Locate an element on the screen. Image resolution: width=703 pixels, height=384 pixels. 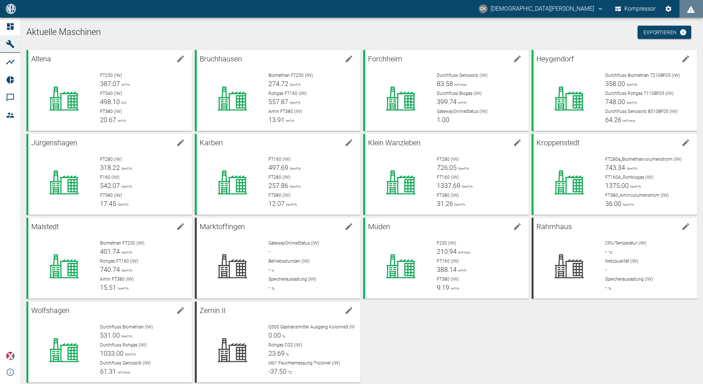
span: F160 (IW) is located at coordinates (110, 177).